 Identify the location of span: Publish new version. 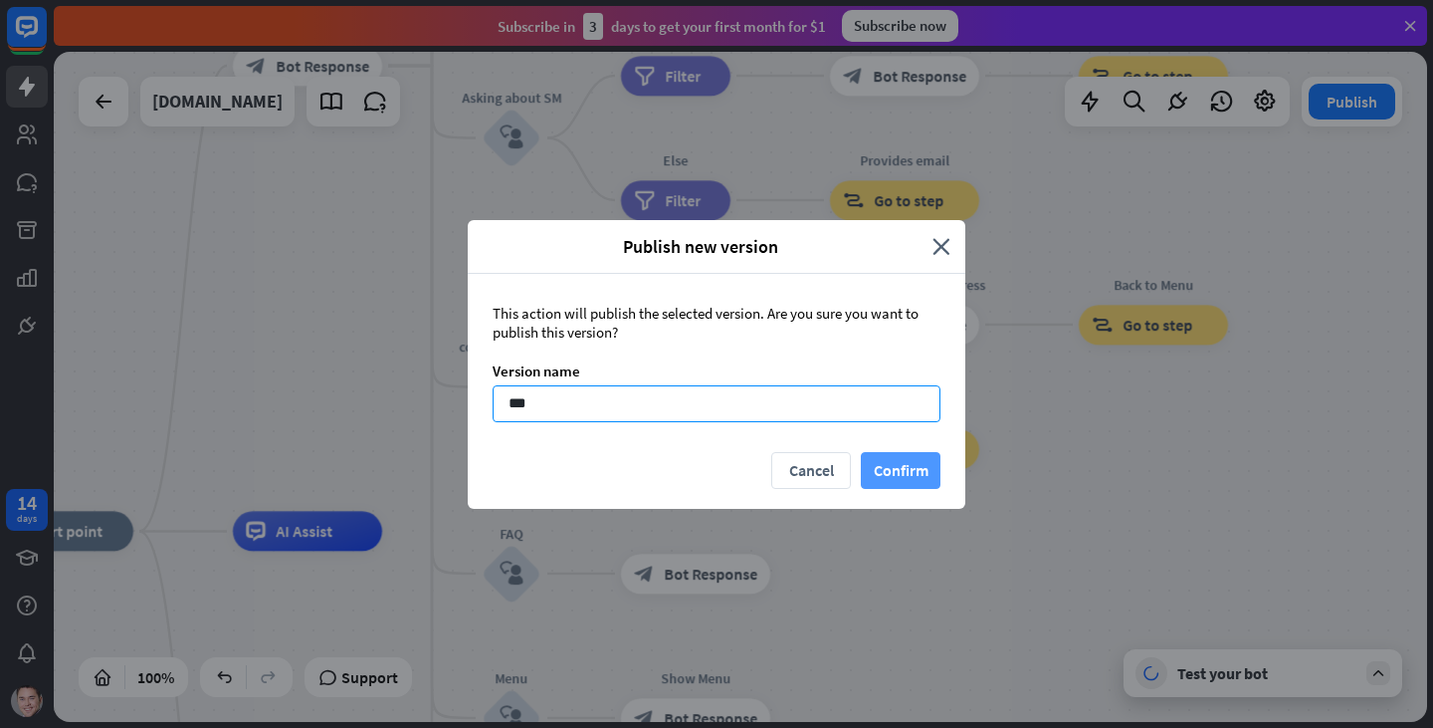
(700, 246).